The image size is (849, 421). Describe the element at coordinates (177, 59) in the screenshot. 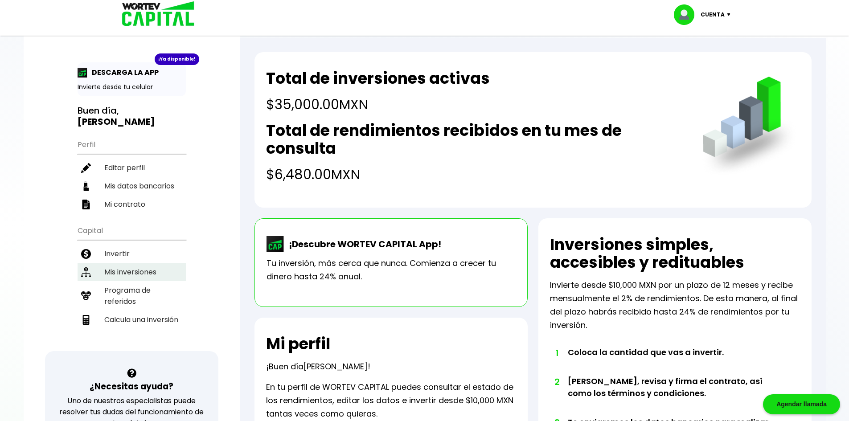

I see `div: ¡Ya disponible!` at that location.